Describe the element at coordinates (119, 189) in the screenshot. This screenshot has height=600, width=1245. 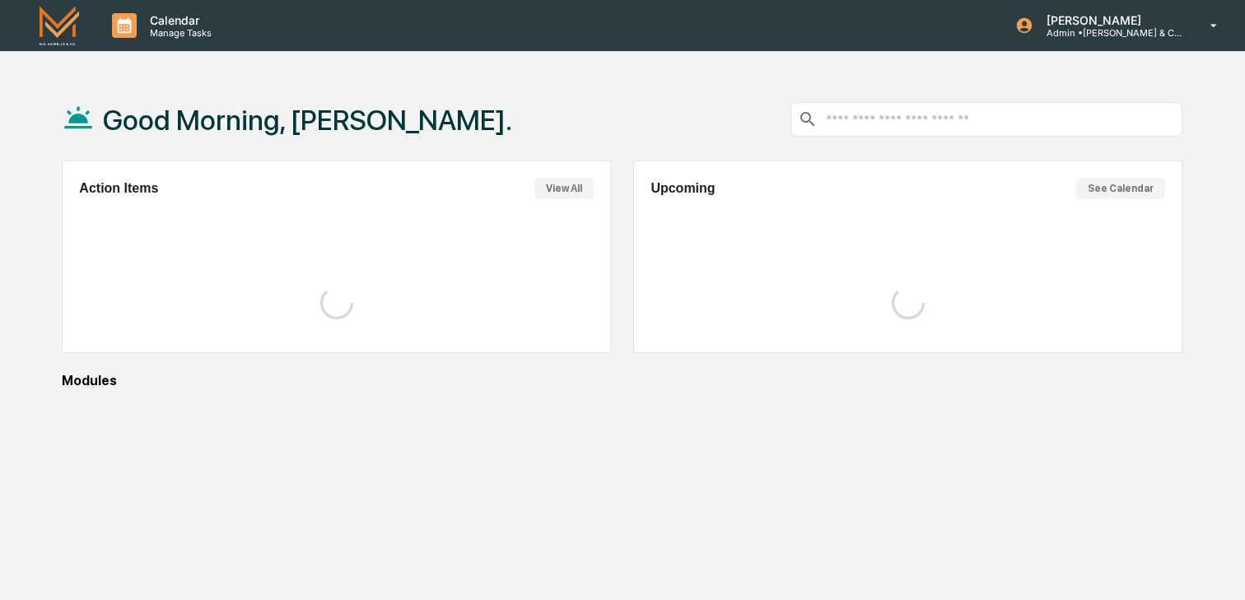
I see `h2: Action Items` at that location.